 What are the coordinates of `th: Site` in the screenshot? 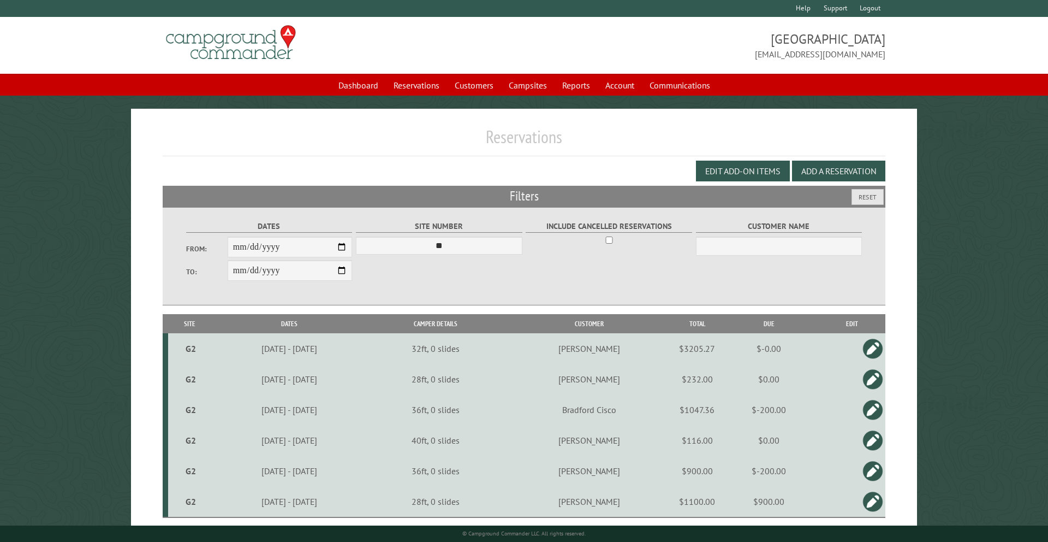 It's located at (190, 323).